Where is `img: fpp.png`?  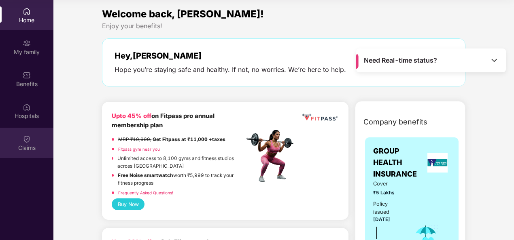
img: fpp.png is located at coordinates (272, 156).